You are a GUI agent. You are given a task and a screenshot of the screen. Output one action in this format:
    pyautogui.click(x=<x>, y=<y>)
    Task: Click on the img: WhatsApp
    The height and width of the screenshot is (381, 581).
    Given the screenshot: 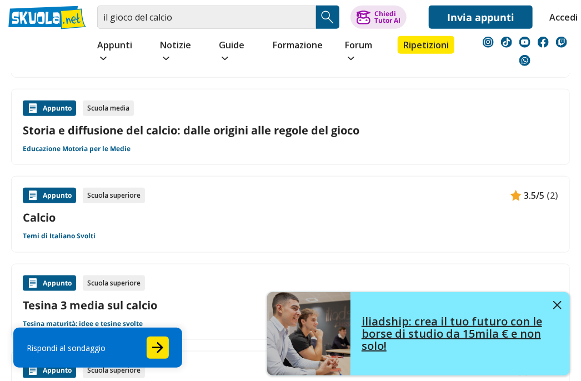 What is the action you would take?
    pyautogui.click(x=524, y=60)
    